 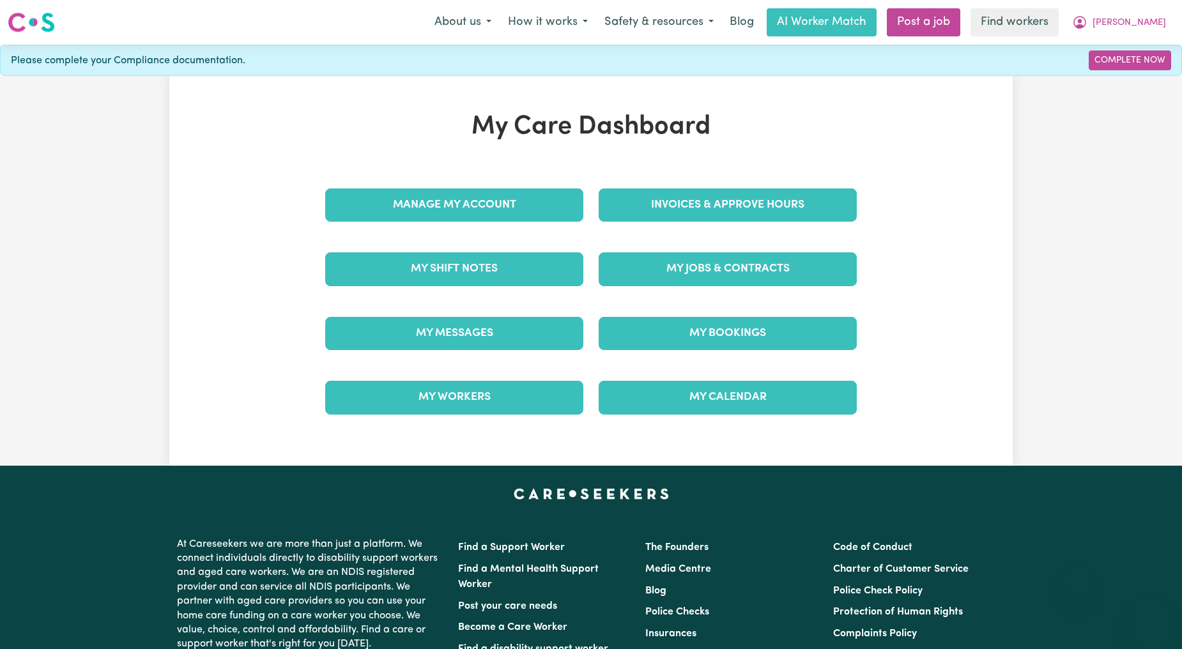 I want to click on a: My Calendar, so click(x=728, y=398).